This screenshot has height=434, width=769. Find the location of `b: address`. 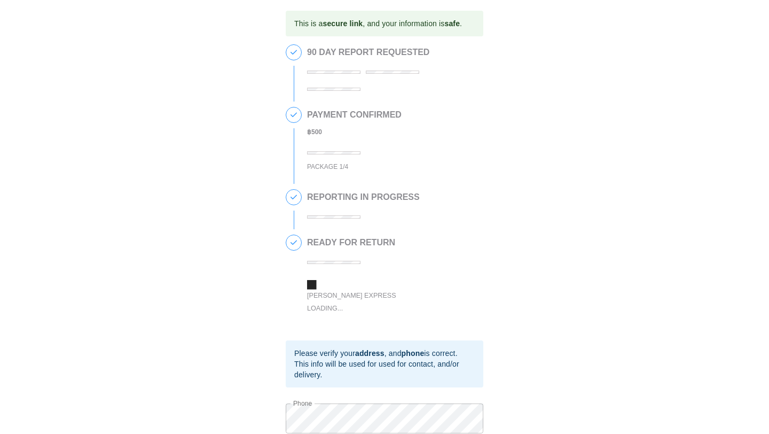

b: address is located at coordinates (370, 353).